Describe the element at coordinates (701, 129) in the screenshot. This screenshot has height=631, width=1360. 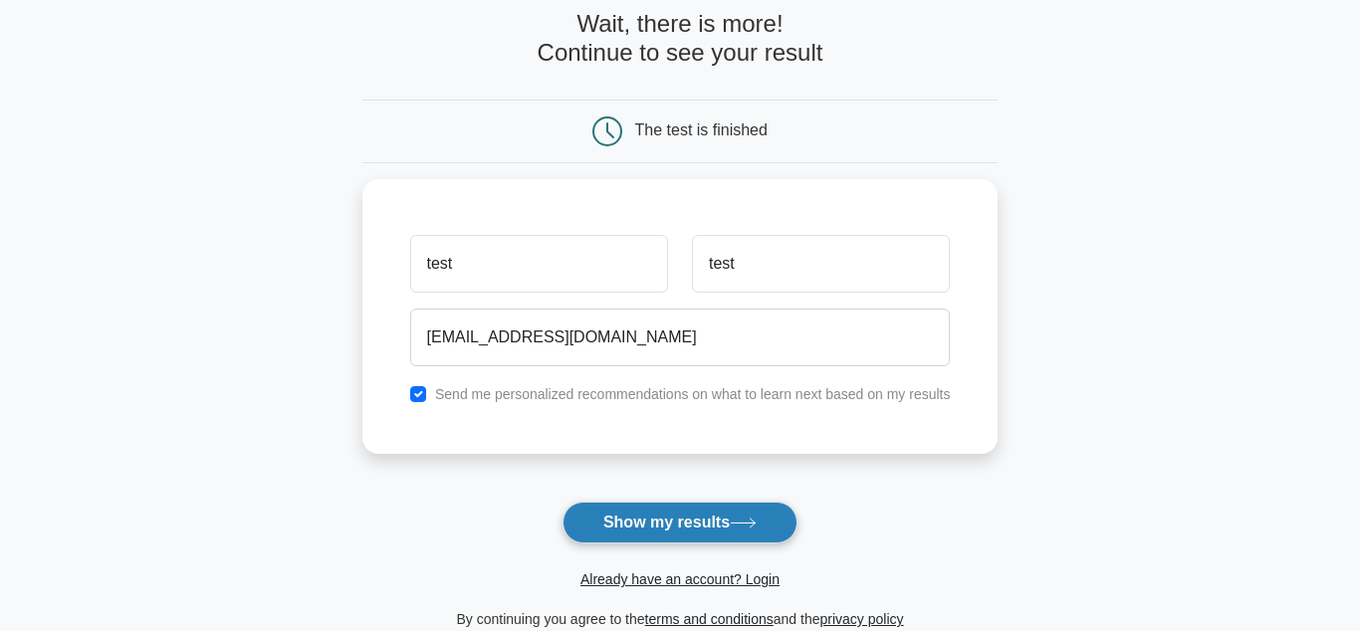
I see `div: The test is finished` at that location.